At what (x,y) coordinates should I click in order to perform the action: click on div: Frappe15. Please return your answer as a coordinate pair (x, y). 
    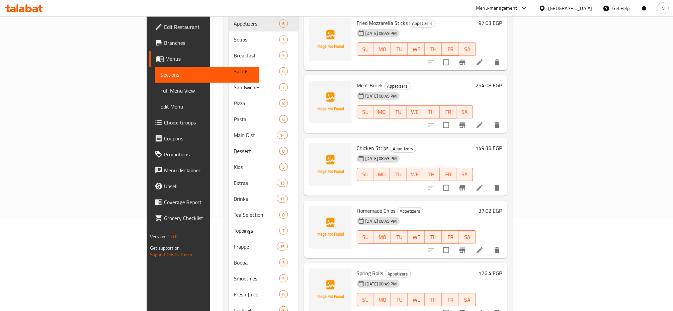
    Looking at the image, I should click on (264, 247).